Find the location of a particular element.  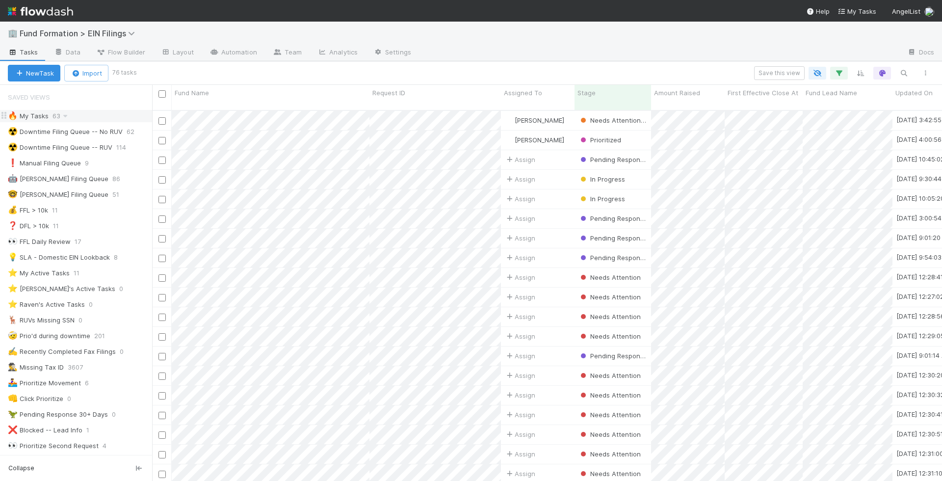

input: Toggle All Rows Selected is located at coordinates (162, 94).